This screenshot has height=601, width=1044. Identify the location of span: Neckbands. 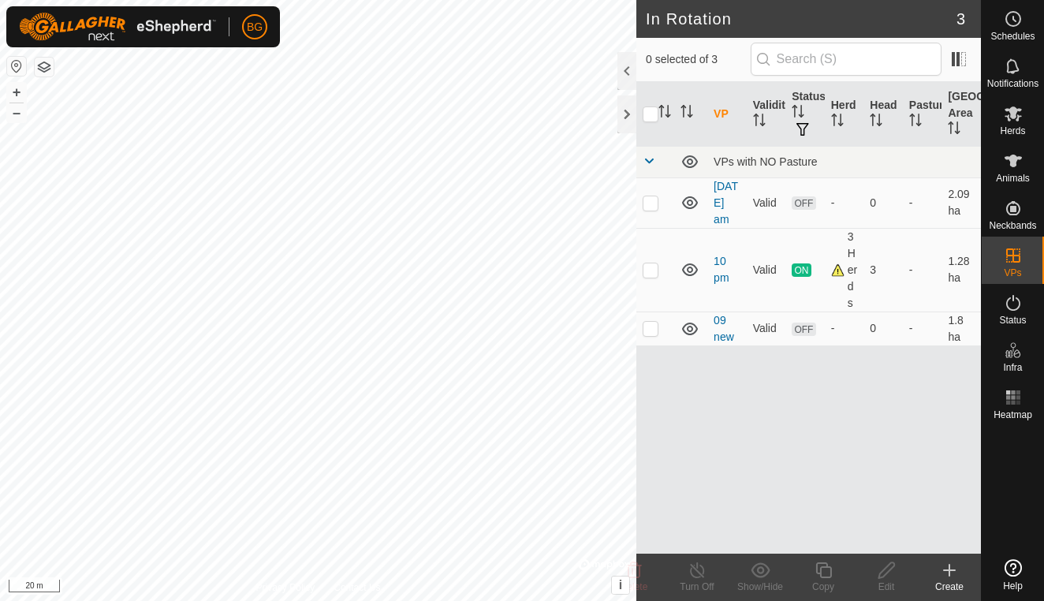
(1012, 225).